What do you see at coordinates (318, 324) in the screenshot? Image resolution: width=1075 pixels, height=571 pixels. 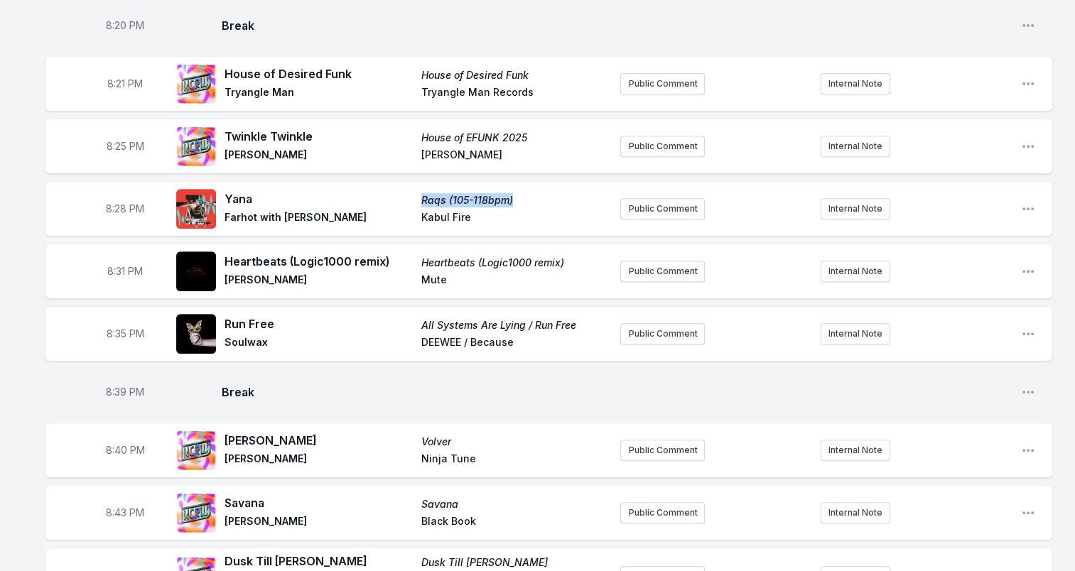 I see `span: Run Free` at bounding box center [318, 324].